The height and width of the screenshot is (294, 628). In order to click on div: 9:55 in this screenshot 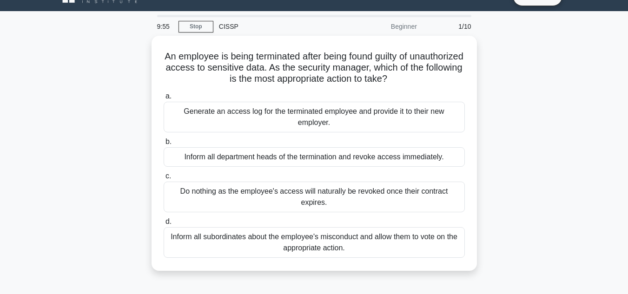, I will do `click(165, 26)`.